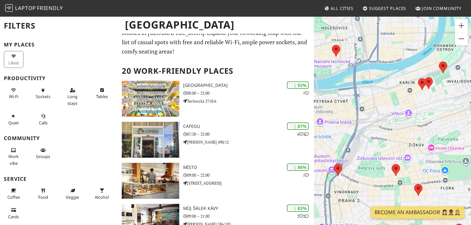 Image resolution: width=471 pixels, height=225 pixels. Describe the element at coordinates (384, 8) in the screenshot. I see `a: Suggest Places` at that location.